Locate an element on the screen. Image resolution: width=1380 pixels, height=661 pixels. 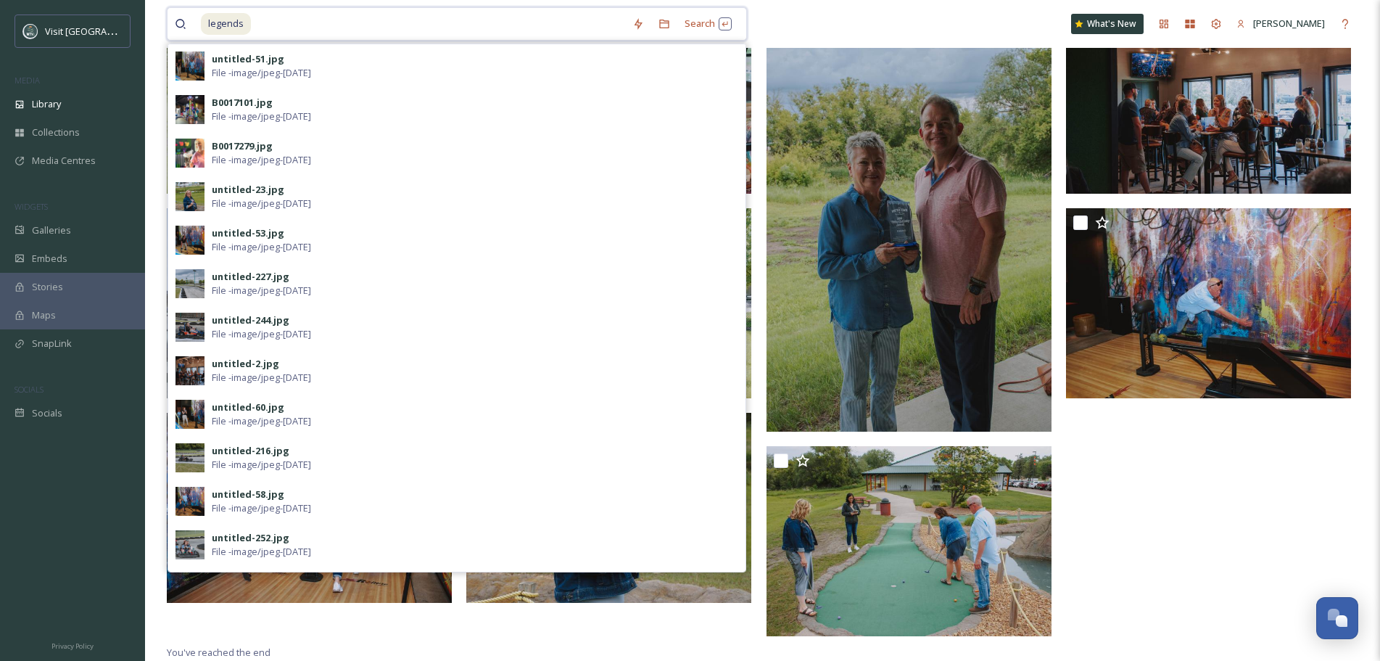
a: What's New is located at coordinates (1107, 24).